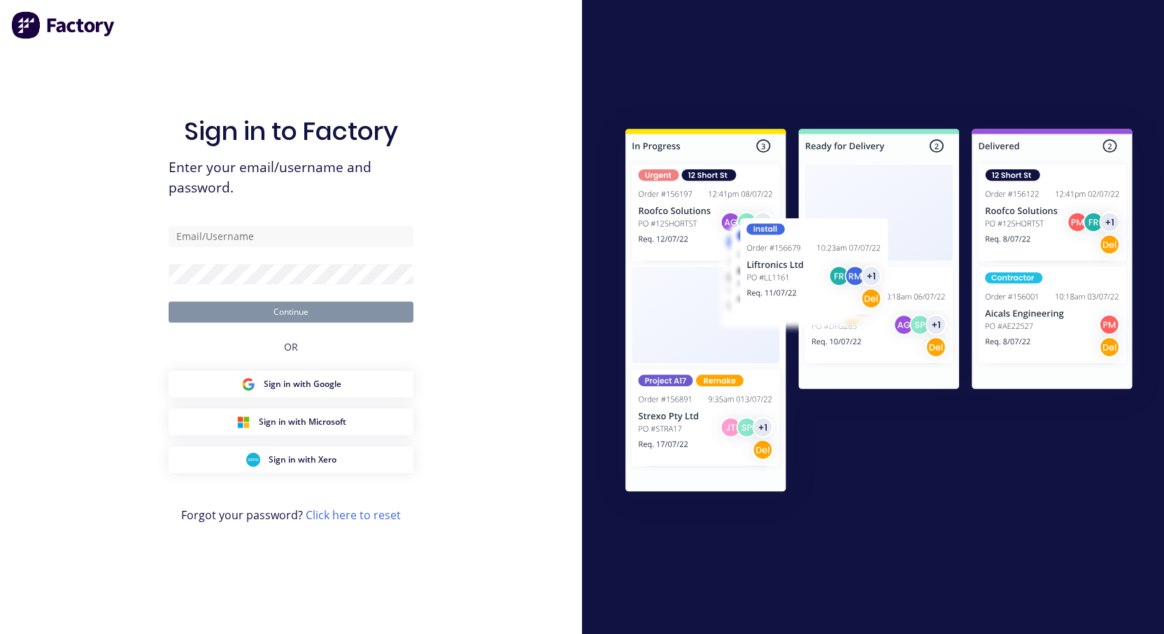 The height and width of the screenshot is (634, 1164). I want to click on span: Sign in with Xero, so click(302, 460).